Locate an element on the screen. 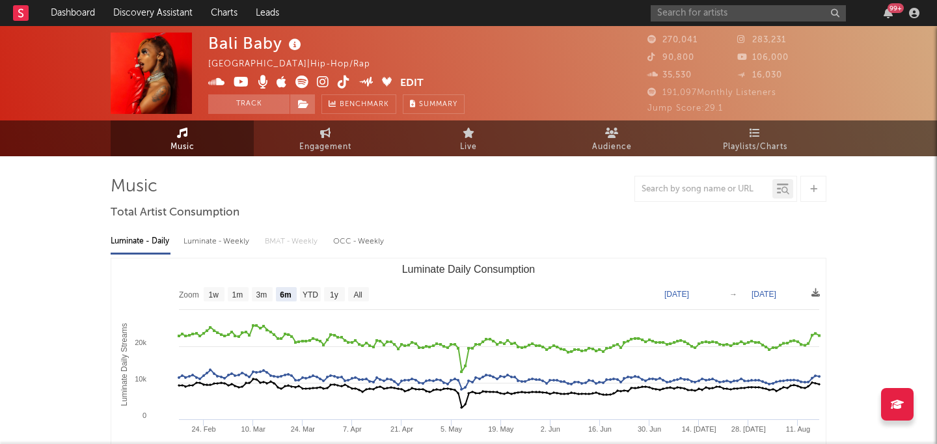  text: 30. Jun is located at coordinates (649, 429).